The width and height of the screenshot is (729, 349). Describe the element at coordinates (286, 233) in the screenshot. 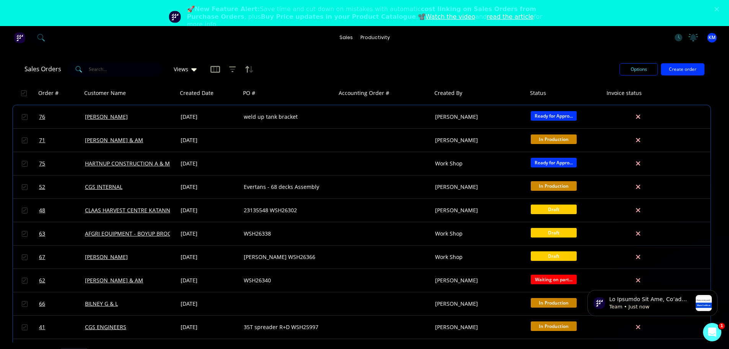

I see `div: WSH26338` at that location.